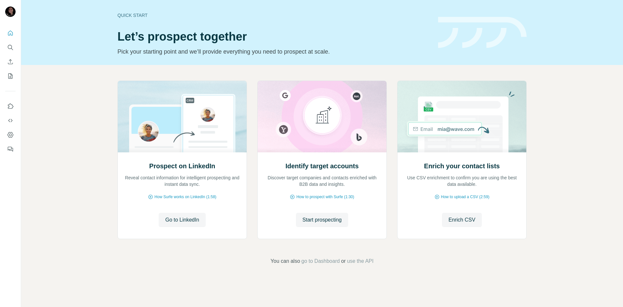 Image resolution: width=623 pixels, height=307 pixels. Describe the element at coordinates (462, 166) in the screenshot. I see `h2: Enrich your contact lists` at that location.